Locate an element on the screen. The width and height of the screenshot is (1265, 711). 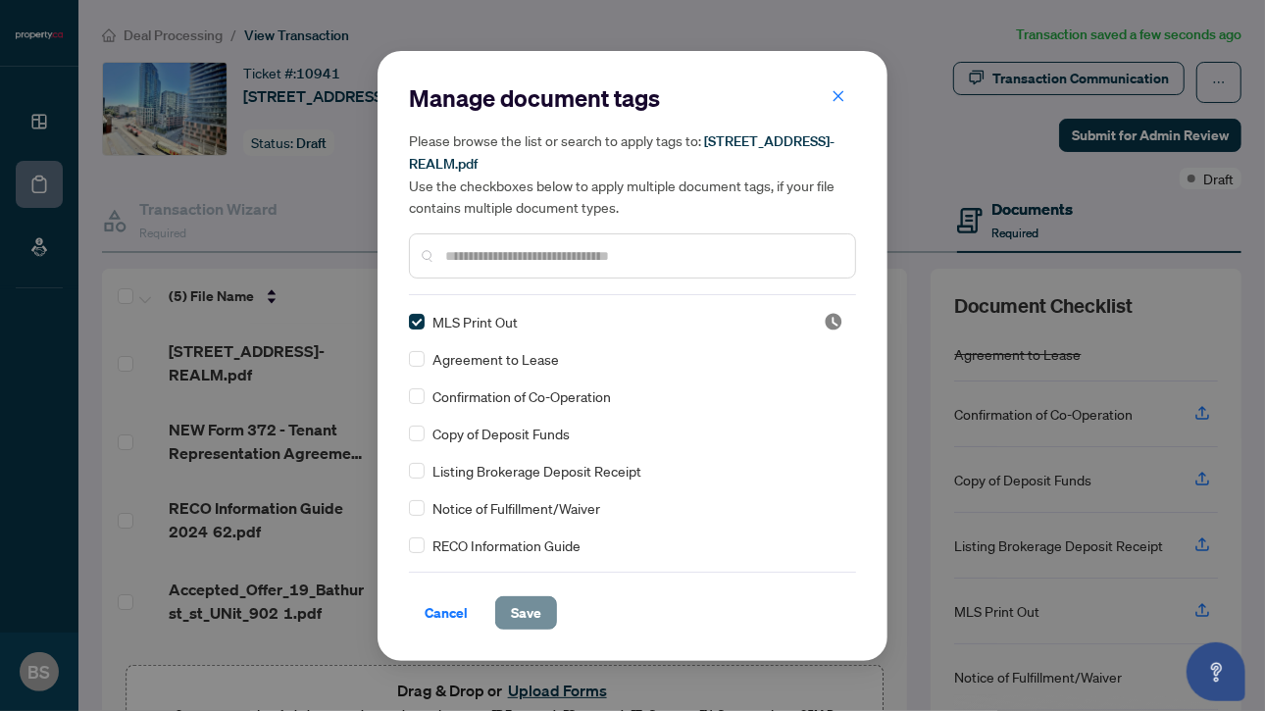
span: Notice of Fulfillment/Waiver is located at coordinates (516, 508).